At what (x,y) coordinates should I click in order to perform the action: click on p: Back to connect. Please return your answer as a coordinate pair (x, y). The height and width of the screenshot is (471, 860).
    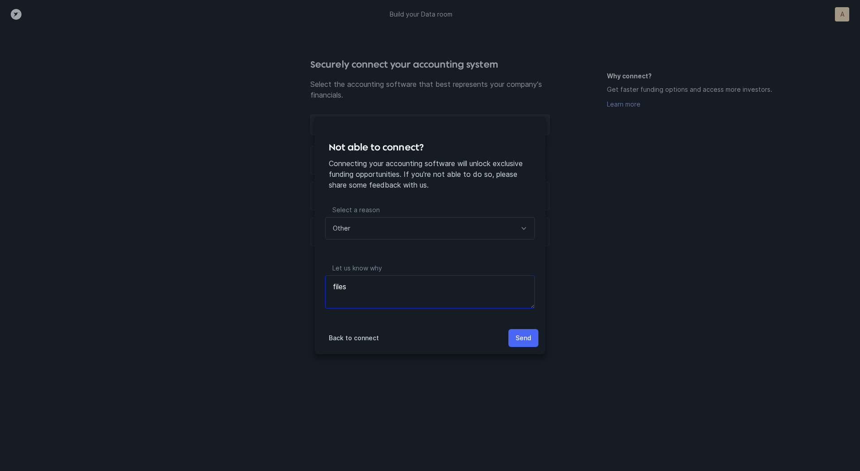
    Looking at the image, I should click on (354, 338).